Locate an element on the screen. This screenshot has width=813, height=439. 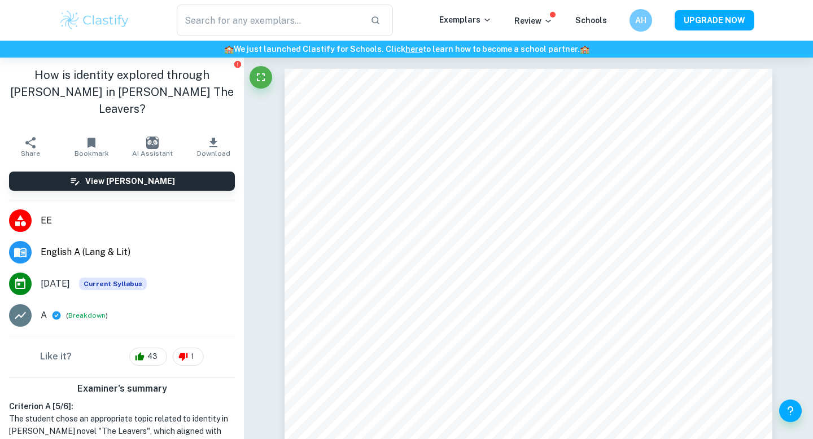
h6: Like it? is located at coordinates (56, 357).